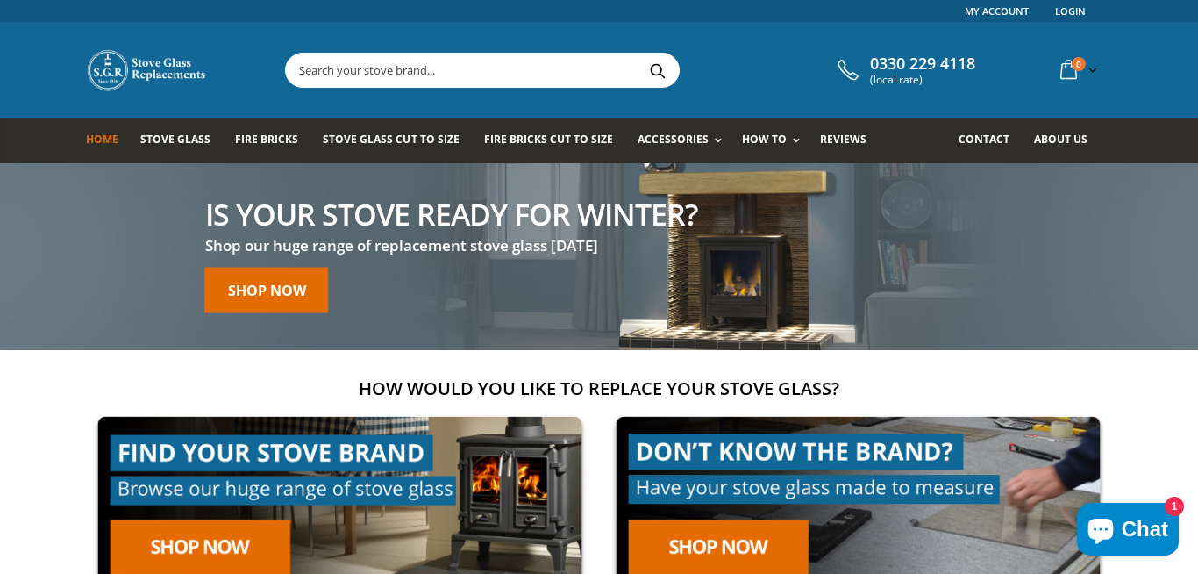  I want to click on a: Reviews, so click(850, 140).